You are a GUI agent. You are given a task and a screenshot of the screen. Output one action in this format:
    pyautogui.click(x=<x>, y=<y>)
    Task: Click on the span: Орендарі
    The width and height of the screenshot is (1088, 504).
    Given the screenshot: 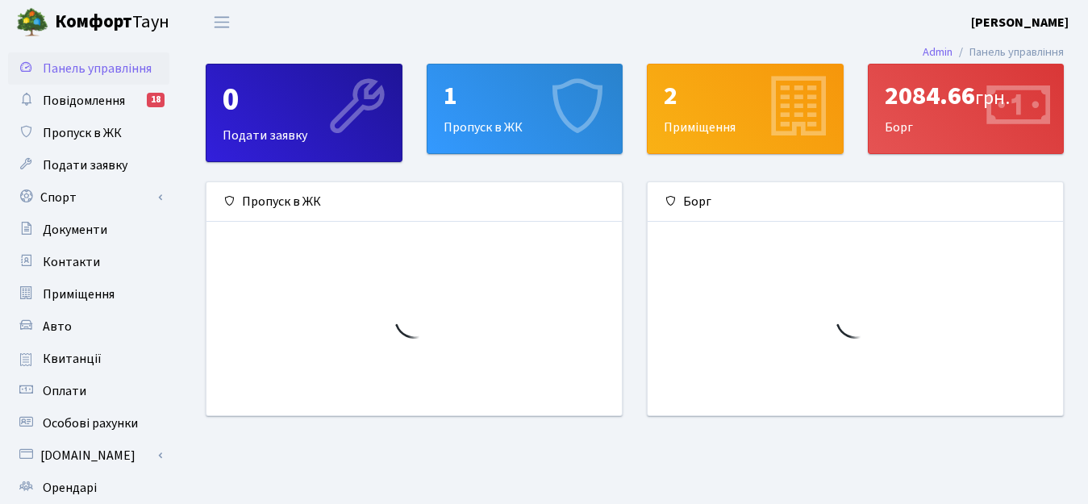 What is the action you would take?
    pyautogui.click(x=69, y=488)
    